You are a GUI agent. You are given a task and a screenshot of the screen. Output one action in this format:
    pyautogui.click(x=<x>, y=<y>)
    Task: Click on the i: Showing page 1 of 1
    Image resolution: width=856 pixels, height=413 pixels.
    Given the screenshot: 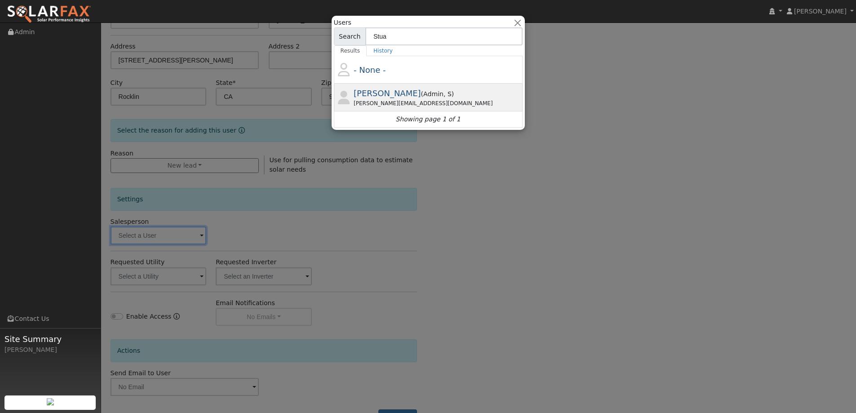 What is the action you would take?
    pyautogui.click(x=428, y=119)
    